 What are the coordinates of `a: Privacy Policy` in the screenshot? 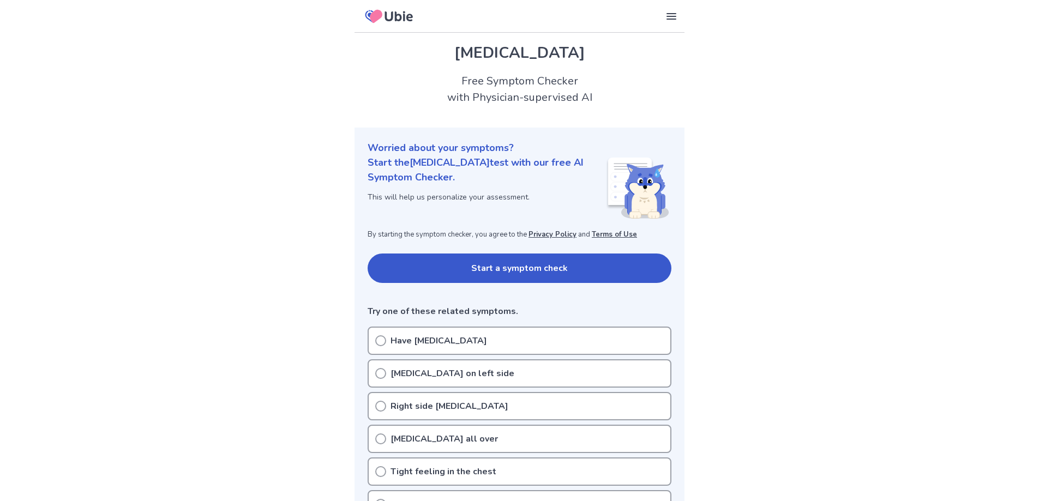 It's located at (553, 235).